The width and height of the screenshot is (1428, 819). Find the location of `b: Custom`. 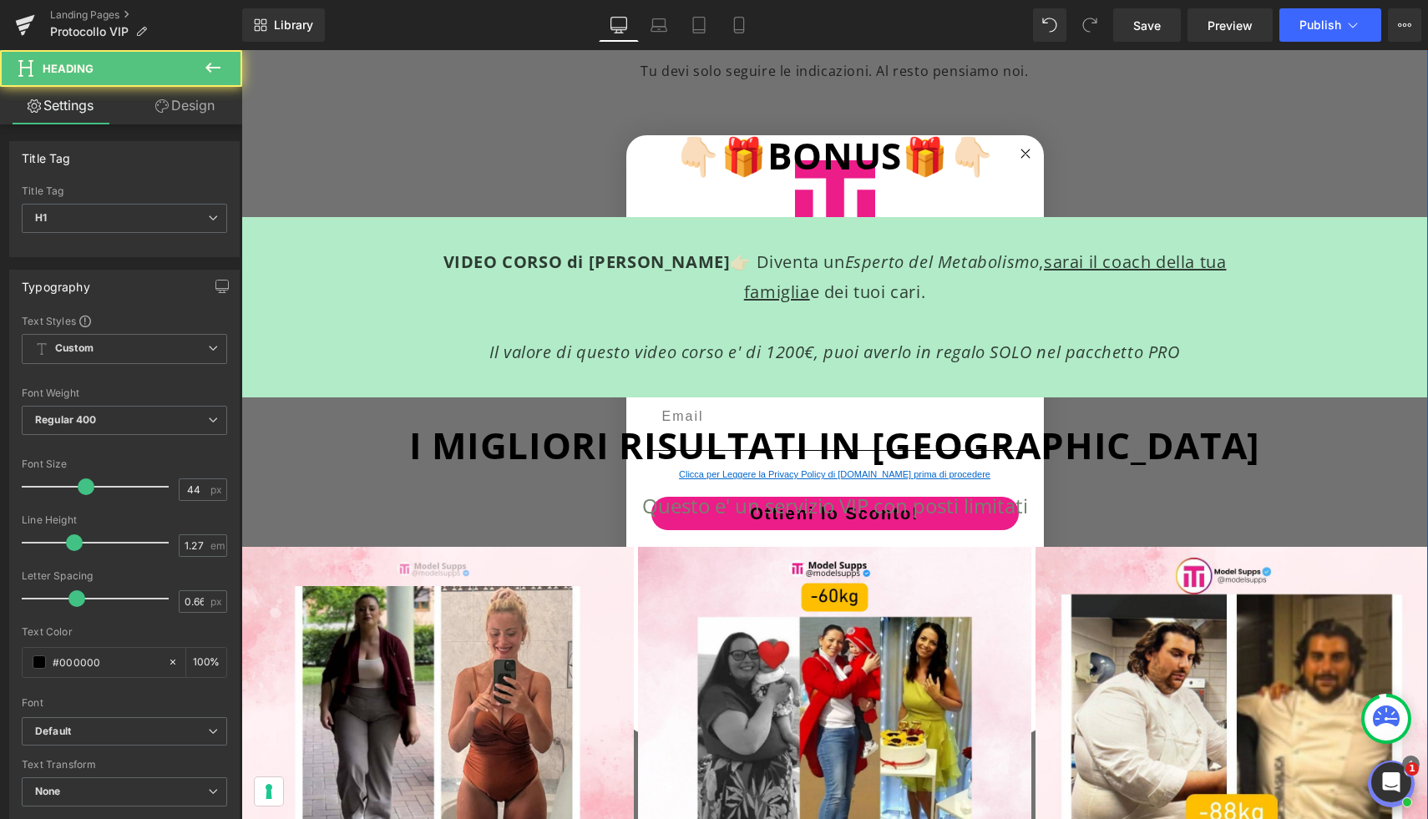

b: Custom is located at coordinates (74, 348).